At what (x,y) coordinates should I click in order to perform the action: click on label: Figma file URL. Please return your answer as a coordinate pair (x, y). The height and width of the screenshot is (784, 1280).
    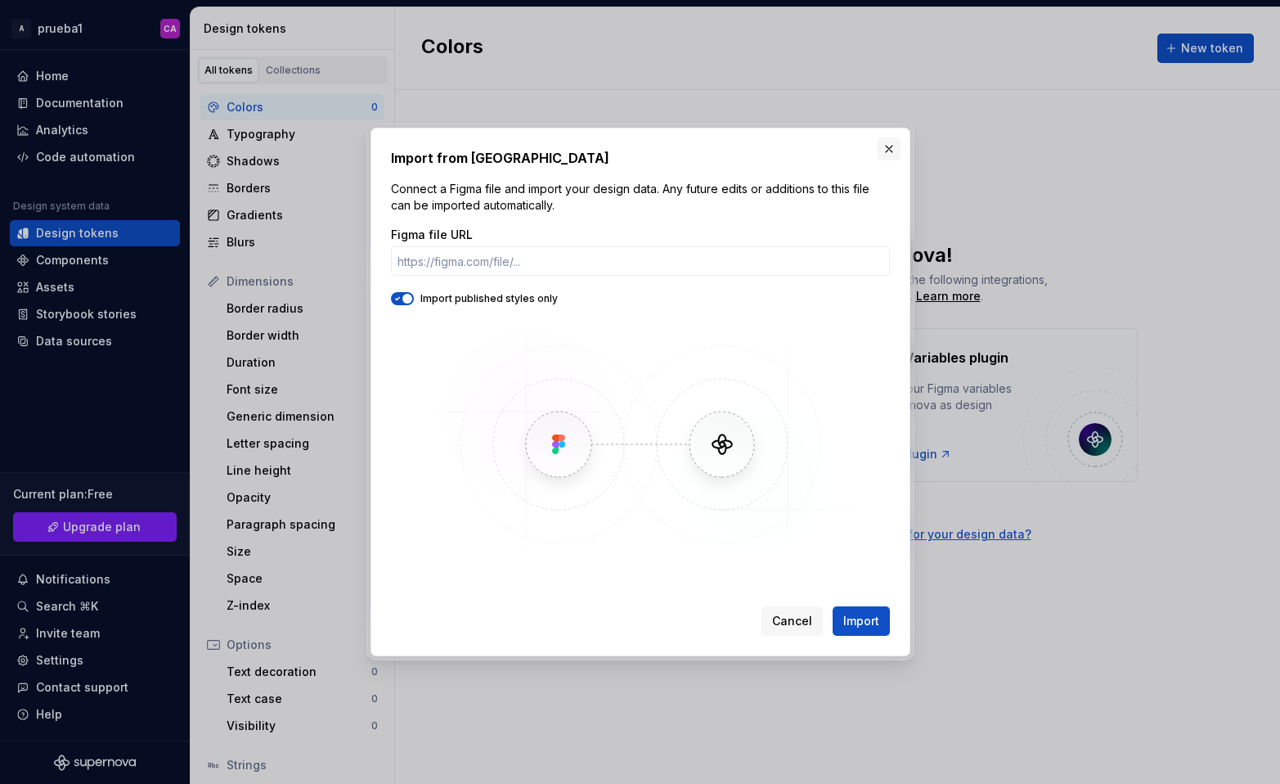
    Looking at the image, I should click on (432, 235).